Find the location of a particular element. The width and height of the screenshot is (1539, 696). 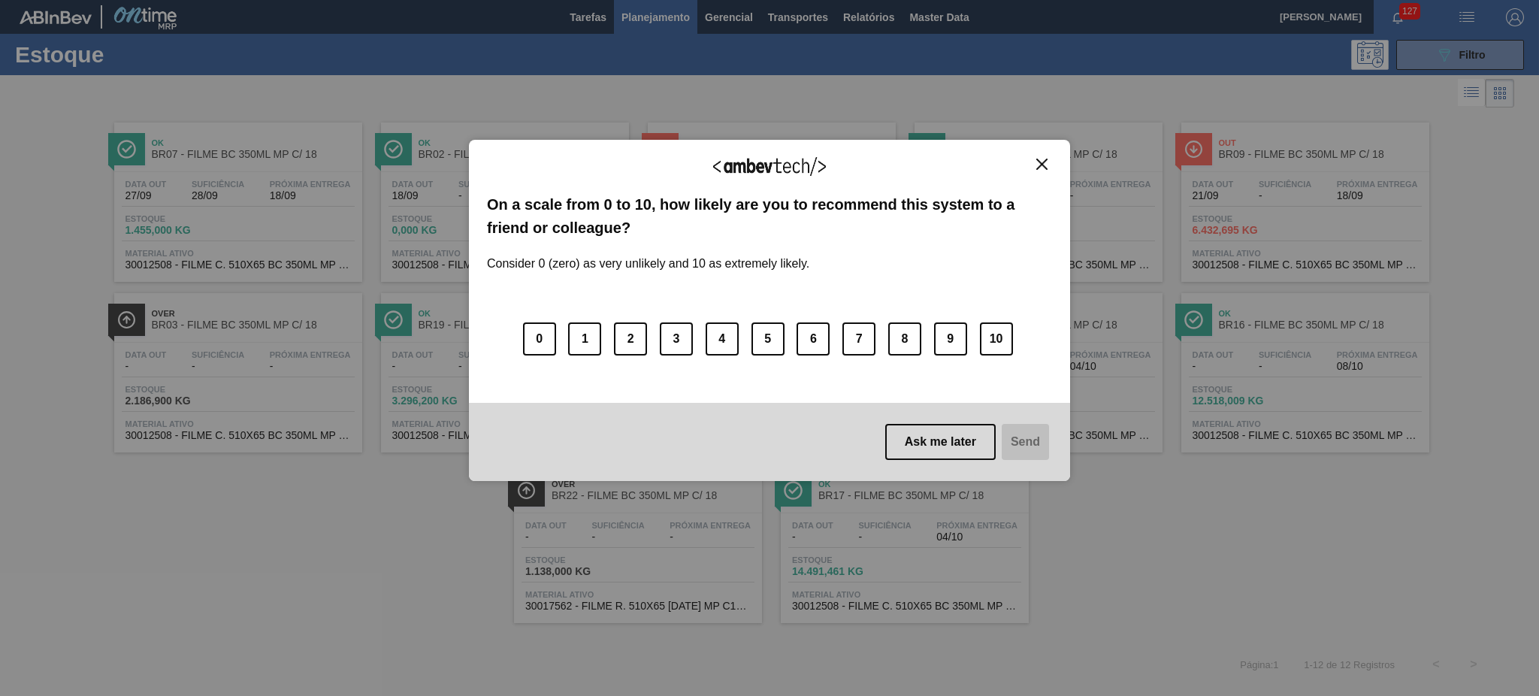

button: 2 is located at coordinates (630, 339).